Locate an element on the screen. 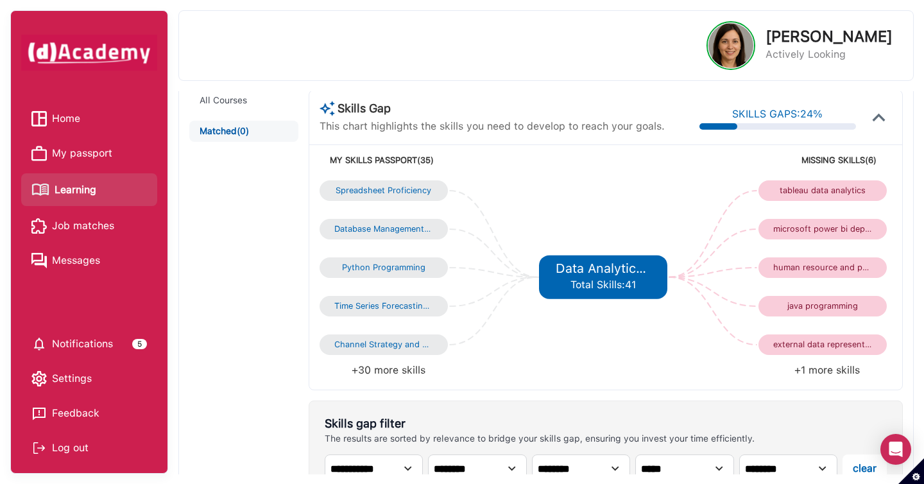 This screenshot has width=924, height=484. a: Feedback is located at coordinates (89, 413).